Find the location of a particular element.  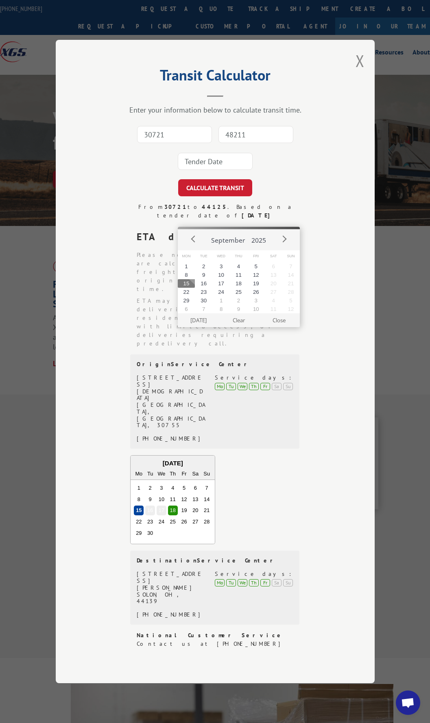

div: Choose Sunday, September 7th, 2025 is located at coordinates (207, 488).